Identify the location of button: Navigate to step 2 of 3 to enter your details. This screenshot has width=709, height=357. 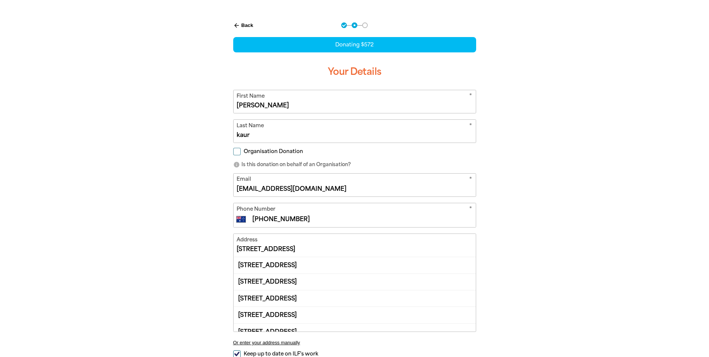
(354, 25).